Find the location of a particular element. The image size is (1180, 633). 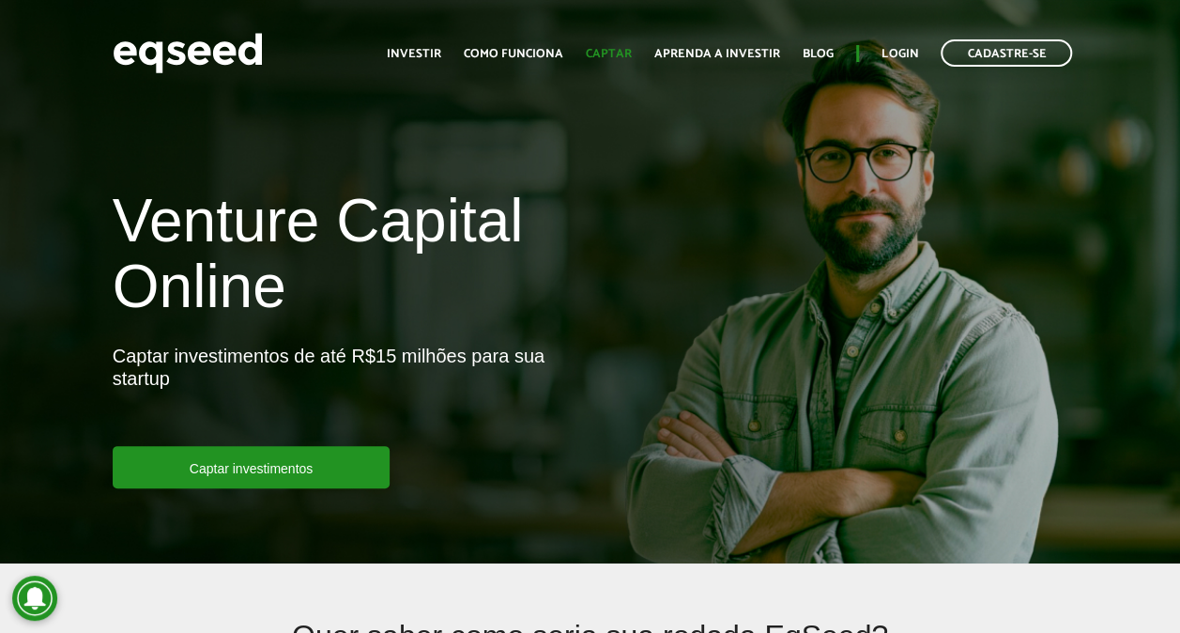

img: EqSeed is located at coordinates (188, 53).